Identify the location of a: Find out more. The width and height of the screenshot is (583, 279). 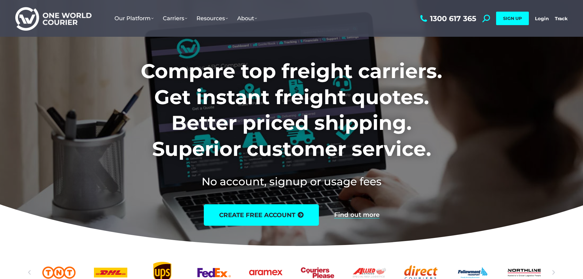
(357, 215).